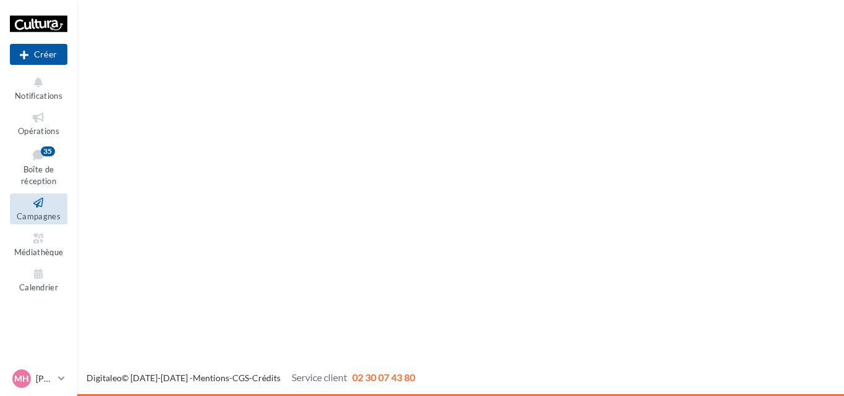  Describe the element at coordinates (266, 378) in the screenshot. I see `a: Crédits` at that location.